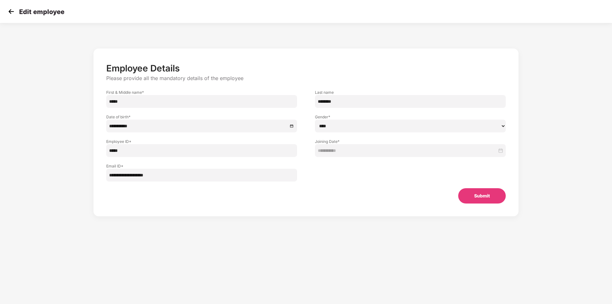  I want to click on label: Gender, so click(410, 117).